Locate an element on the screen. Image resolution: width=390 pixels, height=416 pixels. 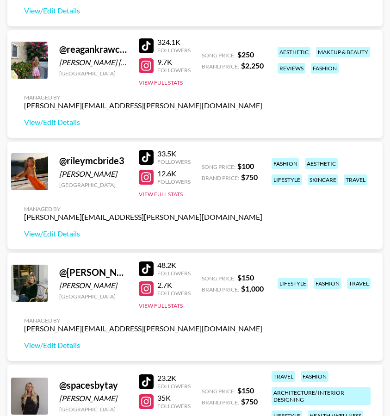
strong: $ 250 is located at coordinates (246, 54).